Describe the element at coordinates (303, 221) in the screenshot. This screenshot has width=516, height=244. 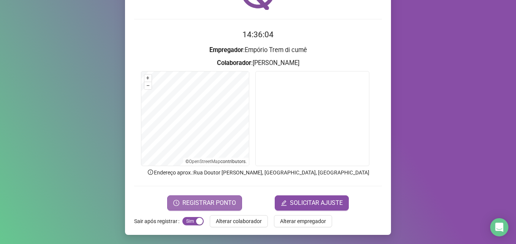
I see `button: Alterar empregador` at that location.